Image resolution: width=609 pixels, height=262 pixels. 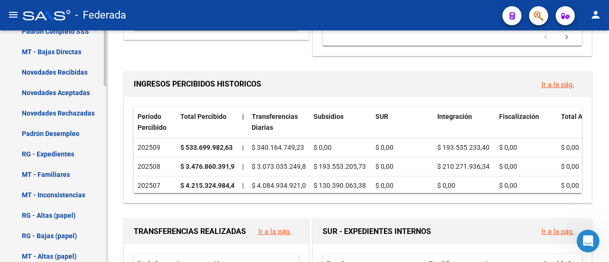 I want to click on strong: $ 3.476.860.391,93, so click(x=209, y=166).